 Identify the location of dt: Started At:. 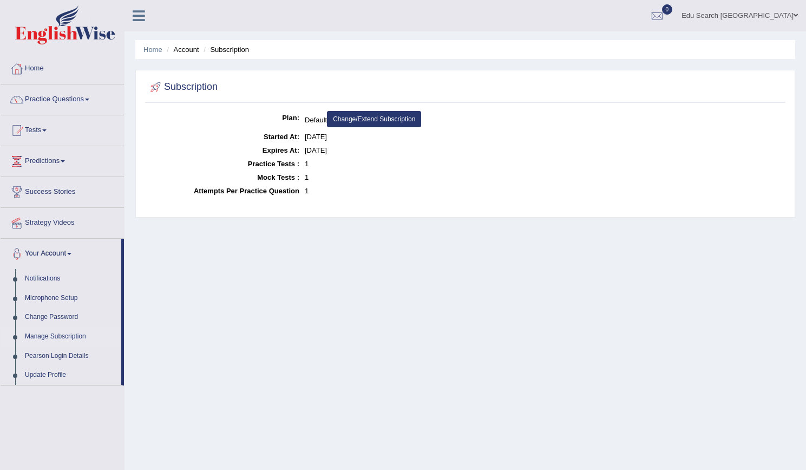
(224, 136).